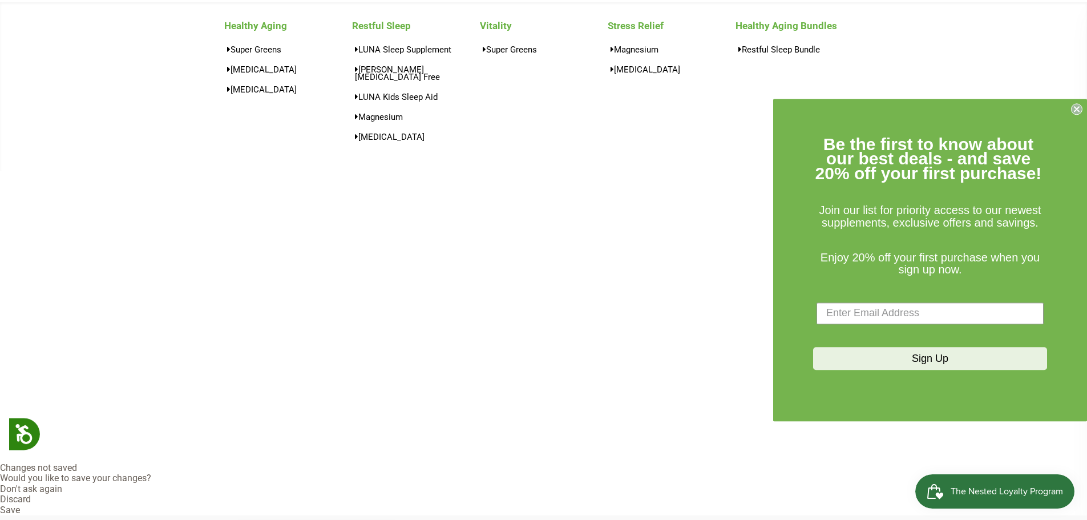  I want to click on a: Stress Relief, so click(671, 26).